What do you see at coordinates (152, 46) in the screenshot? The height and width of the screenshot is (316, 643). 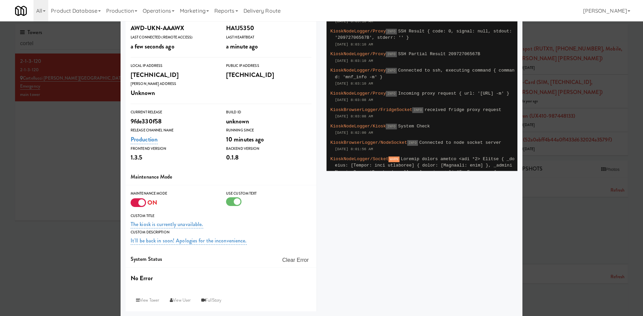 I see `span: a few seconds ago` at bounding box center [152, 46].